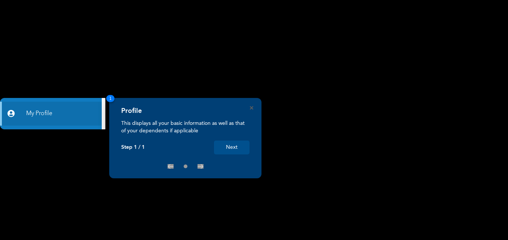  Describe the element at coordinates (231, 147) in the screenshot. I see `button: Next` at that location.